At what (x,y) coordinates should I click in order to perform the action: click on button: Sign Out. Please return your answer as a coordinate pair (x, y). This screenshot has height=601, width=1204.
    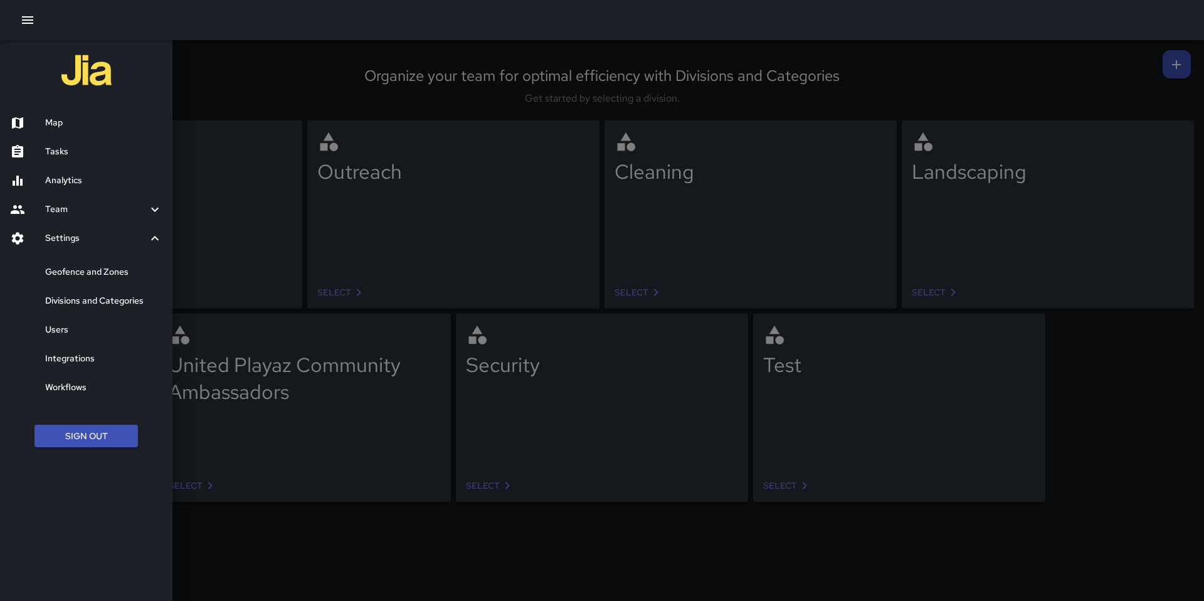
    Looking at the image, I should click on (86, 436).